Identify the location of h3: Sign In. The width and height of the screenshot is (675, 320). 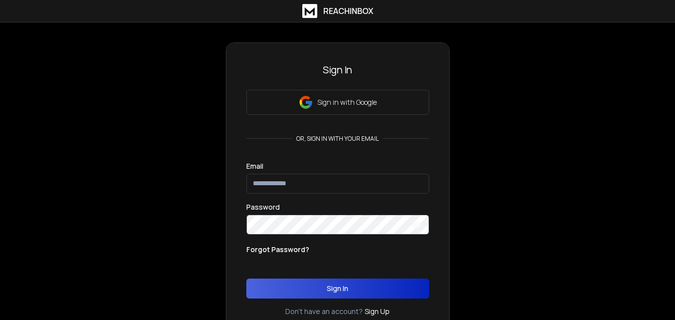
(338, 70).